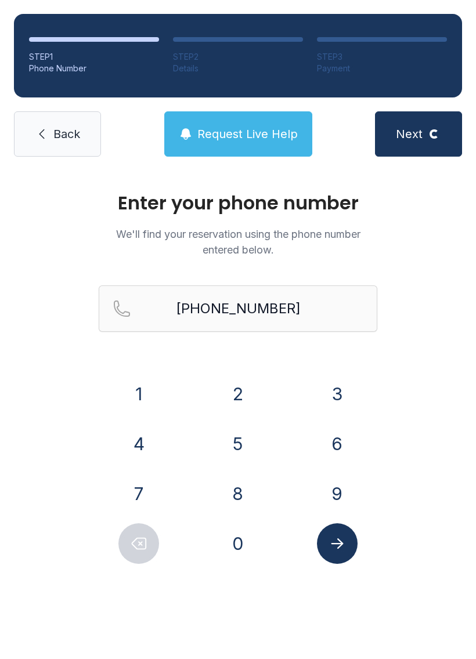  Describe the element at coordinates (139, 494) in the screenshot. I see `button: 7` at that location.